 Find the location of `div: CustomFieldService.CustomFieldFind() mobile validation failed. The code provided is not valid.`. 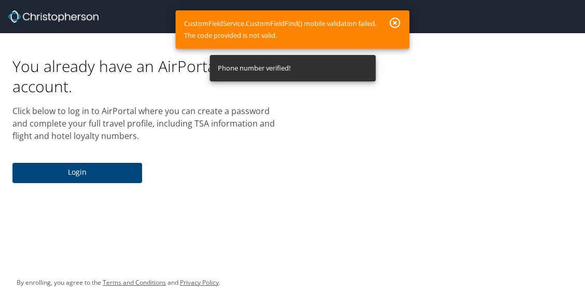

div: CustomFieldService.CustomFieldFind() mobile validation failed. The code provided is not valid. is located at coordinates (280, 30).